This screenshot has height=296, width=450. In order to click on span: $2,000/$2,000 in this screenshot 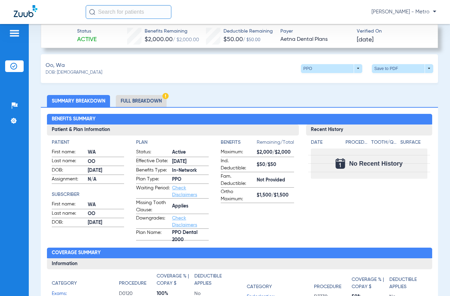, I will do `click(275, 152)`.